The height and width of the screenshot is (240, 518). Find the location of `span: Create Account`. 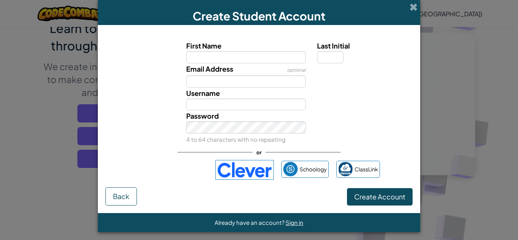

span: Create Account is located at coordinates (380, 196).